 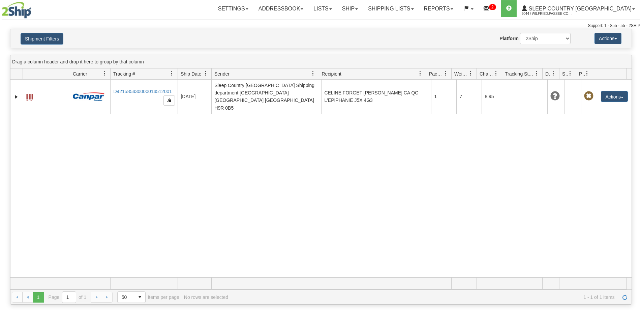 What do you see at coordinates (206, 297) in the screenshot?
I see `div: No rows are selected` at bounding box center [206, 297].